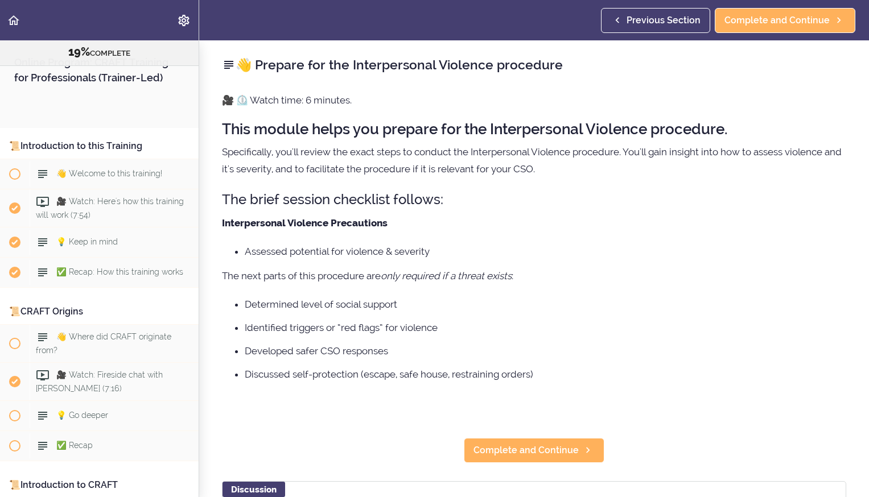 The image size is (869, 497). Describe the element at coordinates (534, 276) in the screenshot. I see `p: The next parts of this procedure are :` at that location.